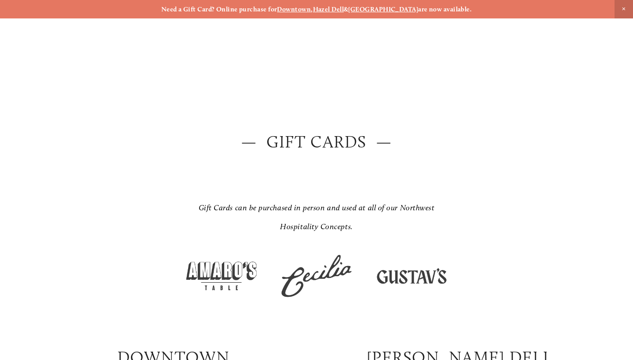  Describe the element at coordinates (219, 9) in the screenshot. I see `strong: Need a Gift Card? Online purchase for` at that location.